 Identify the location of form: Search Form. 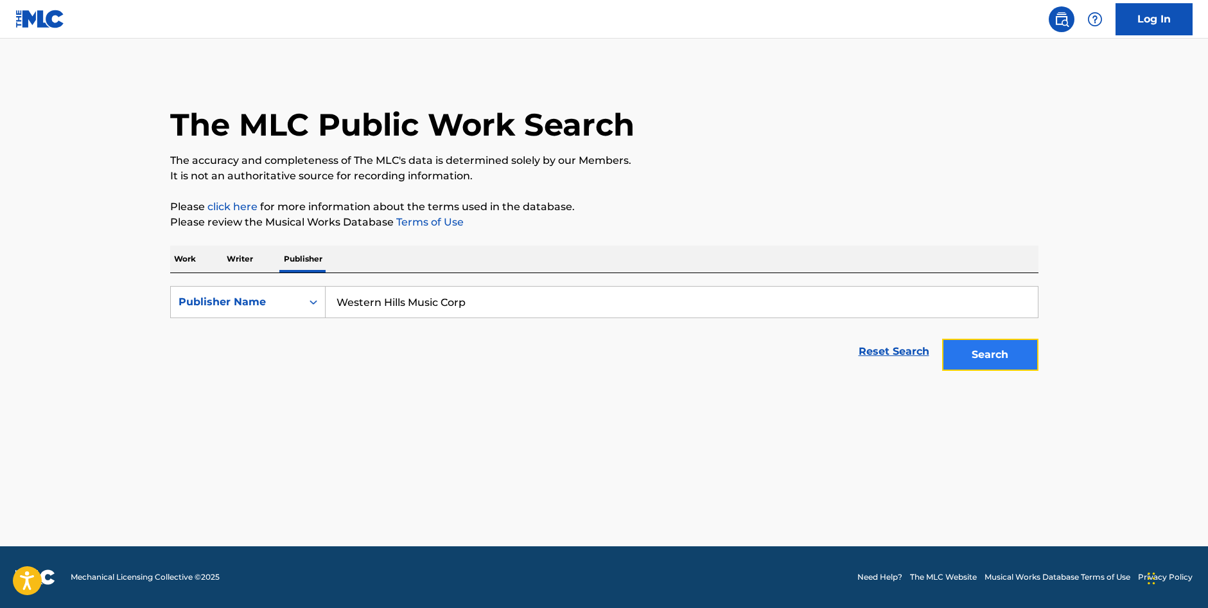
(604, 331).